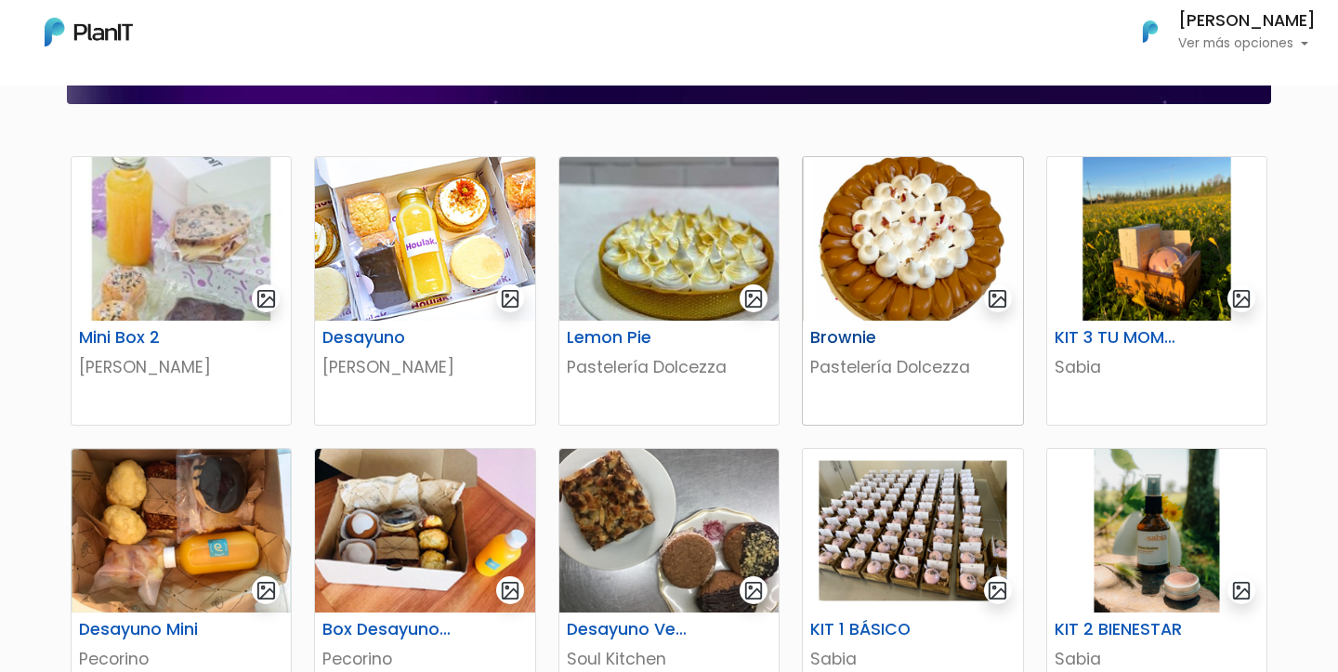 The width and height of the screenshot is (1338, 672). Describe the element at coordinates (425, 531) in the screenshot. I see `img: thumb_box_2.png` at that location.